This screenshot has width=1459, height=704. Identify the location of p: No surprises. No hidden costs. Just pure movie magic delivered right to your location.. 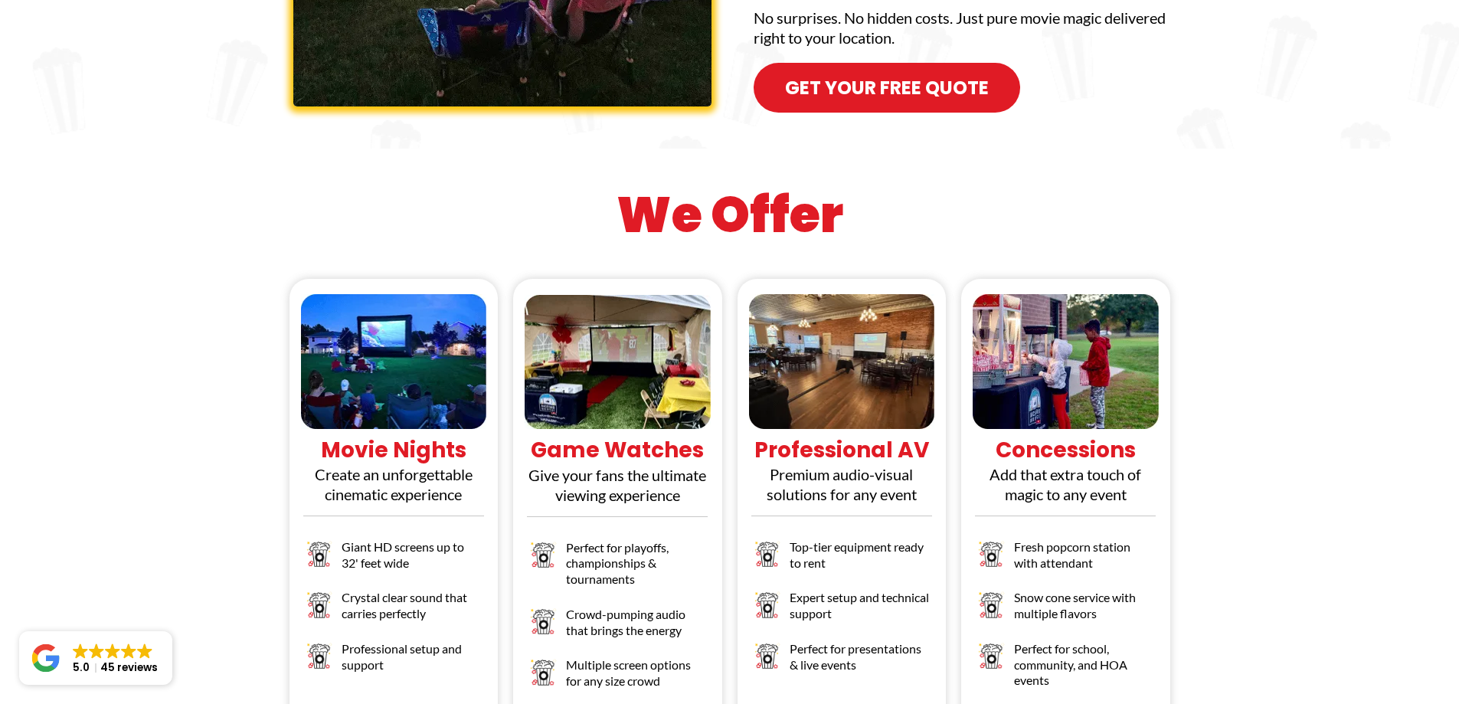
(963, 28).